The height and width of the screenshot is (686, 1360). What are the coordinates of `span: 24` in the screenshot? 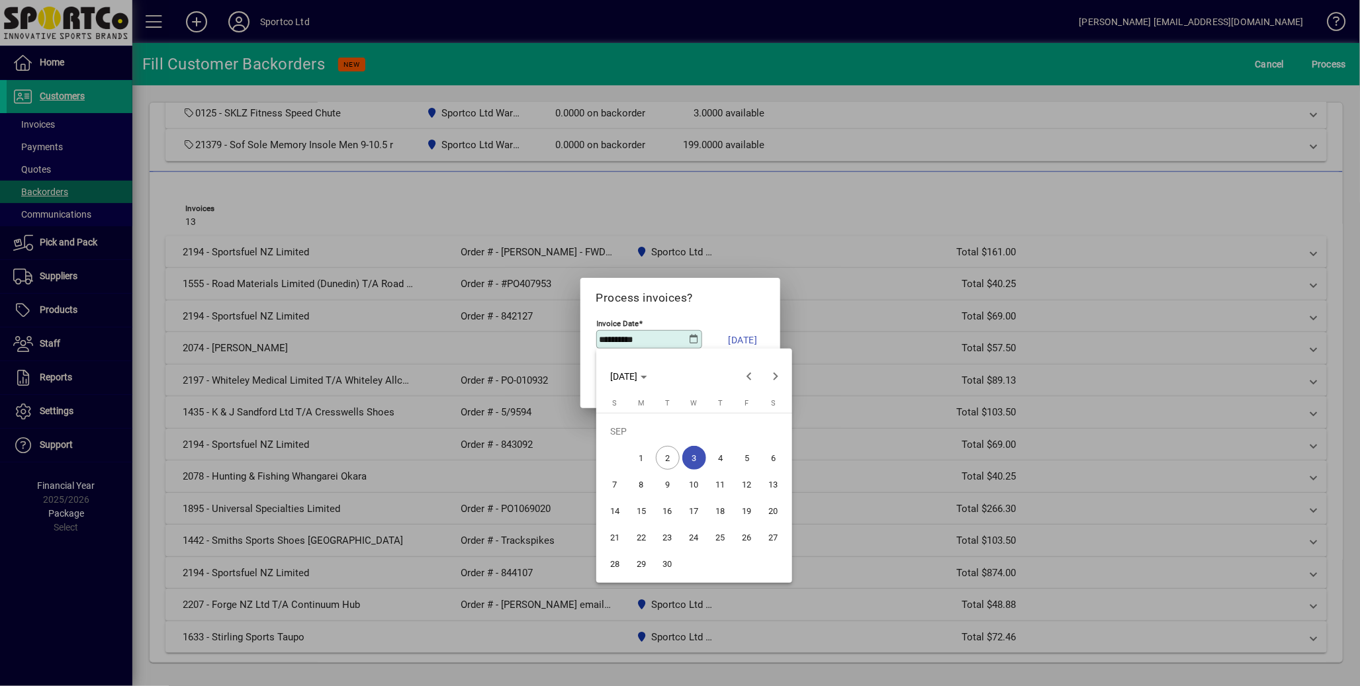 It's located at (694, 537).